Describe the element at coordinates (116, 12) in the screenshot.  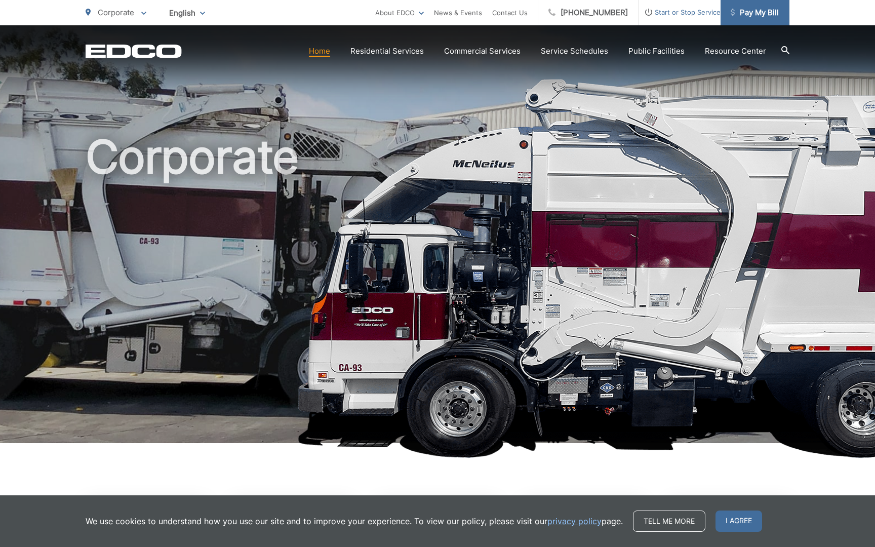
I see `span: Corporate` at that location.